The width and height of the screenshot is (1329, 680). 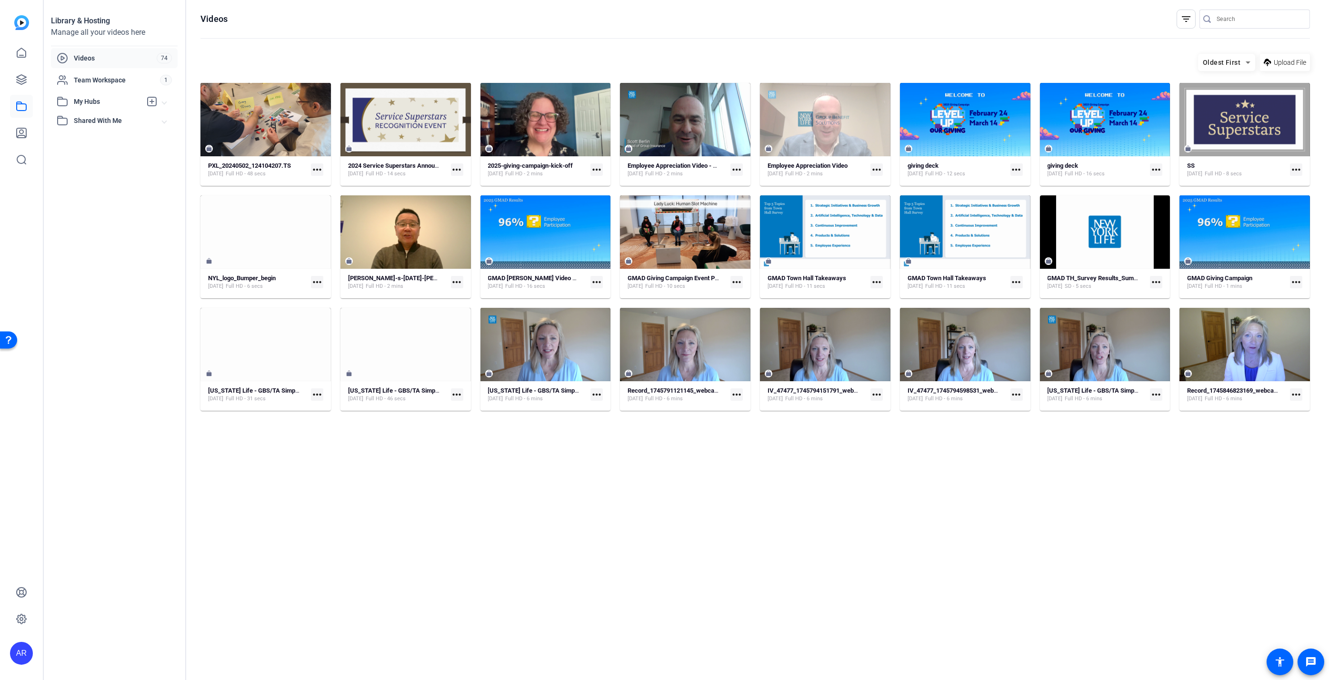 What do you see at coordinates (1186, 19) in the screenshot?
I see `mat-icon: filter_list` at bounding box center [1186, 19].